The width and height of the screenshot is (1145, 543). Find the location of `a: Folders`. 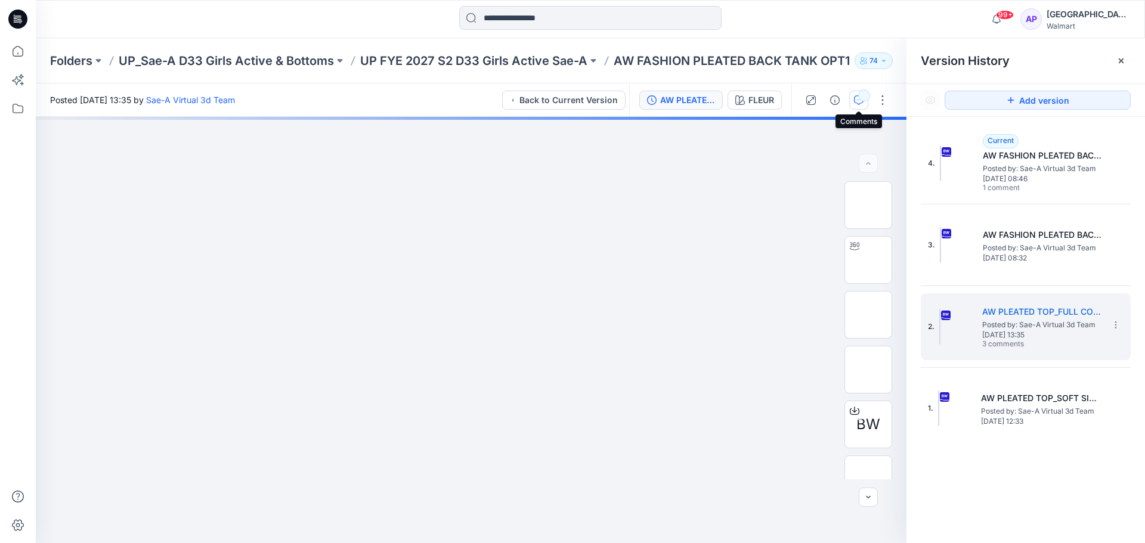

a: Folders is located at coordinates (71, 61).